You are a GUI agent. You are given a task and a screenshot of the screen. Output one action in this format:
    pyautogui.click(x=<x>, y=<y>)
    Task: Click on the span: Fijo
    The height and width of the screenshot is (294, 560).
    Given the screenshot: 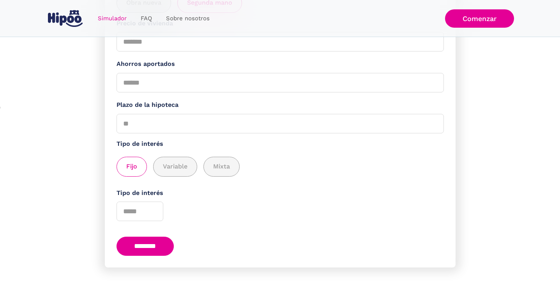 What is the action you would take?
    pyautogui.click(x=132, y=166)
    